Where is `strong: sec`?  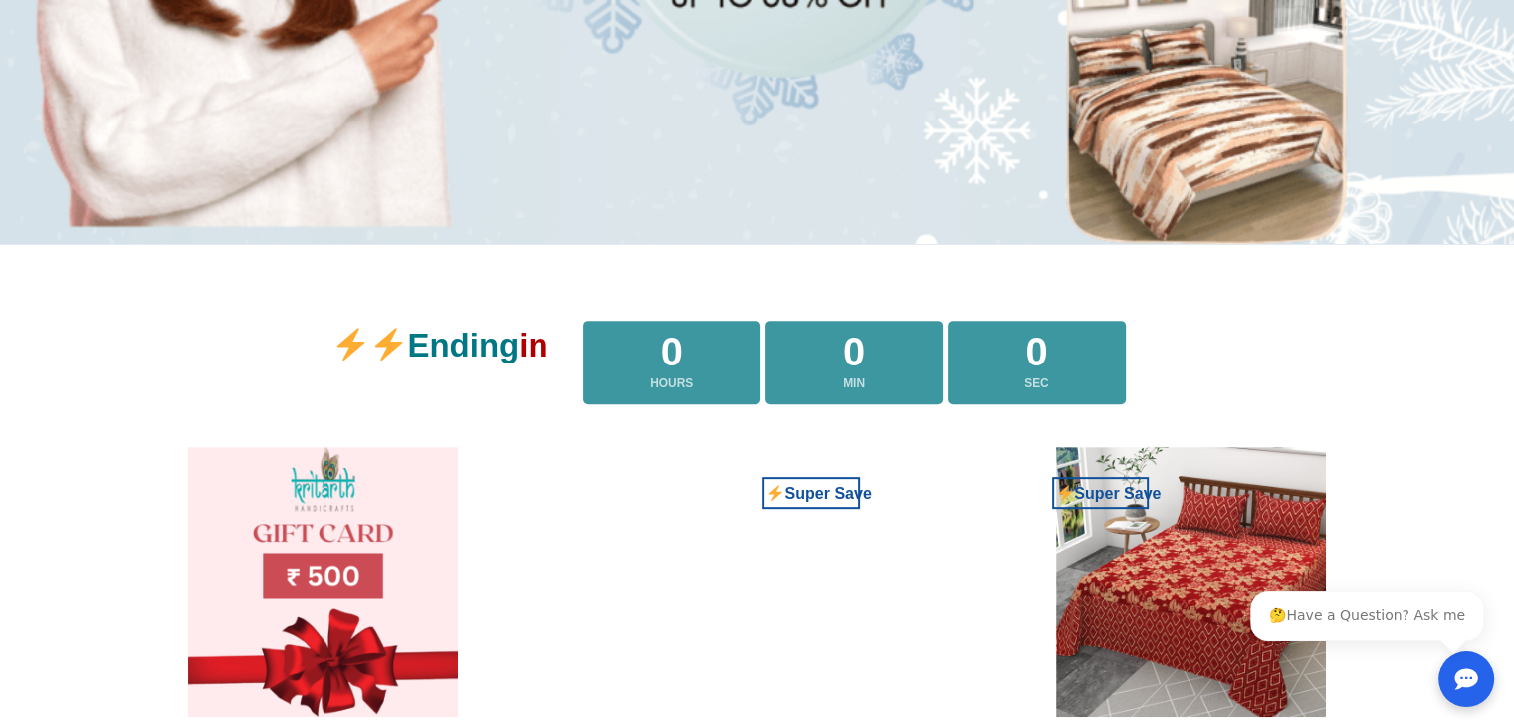 strong: sec is located at coordinates (1036, 384).